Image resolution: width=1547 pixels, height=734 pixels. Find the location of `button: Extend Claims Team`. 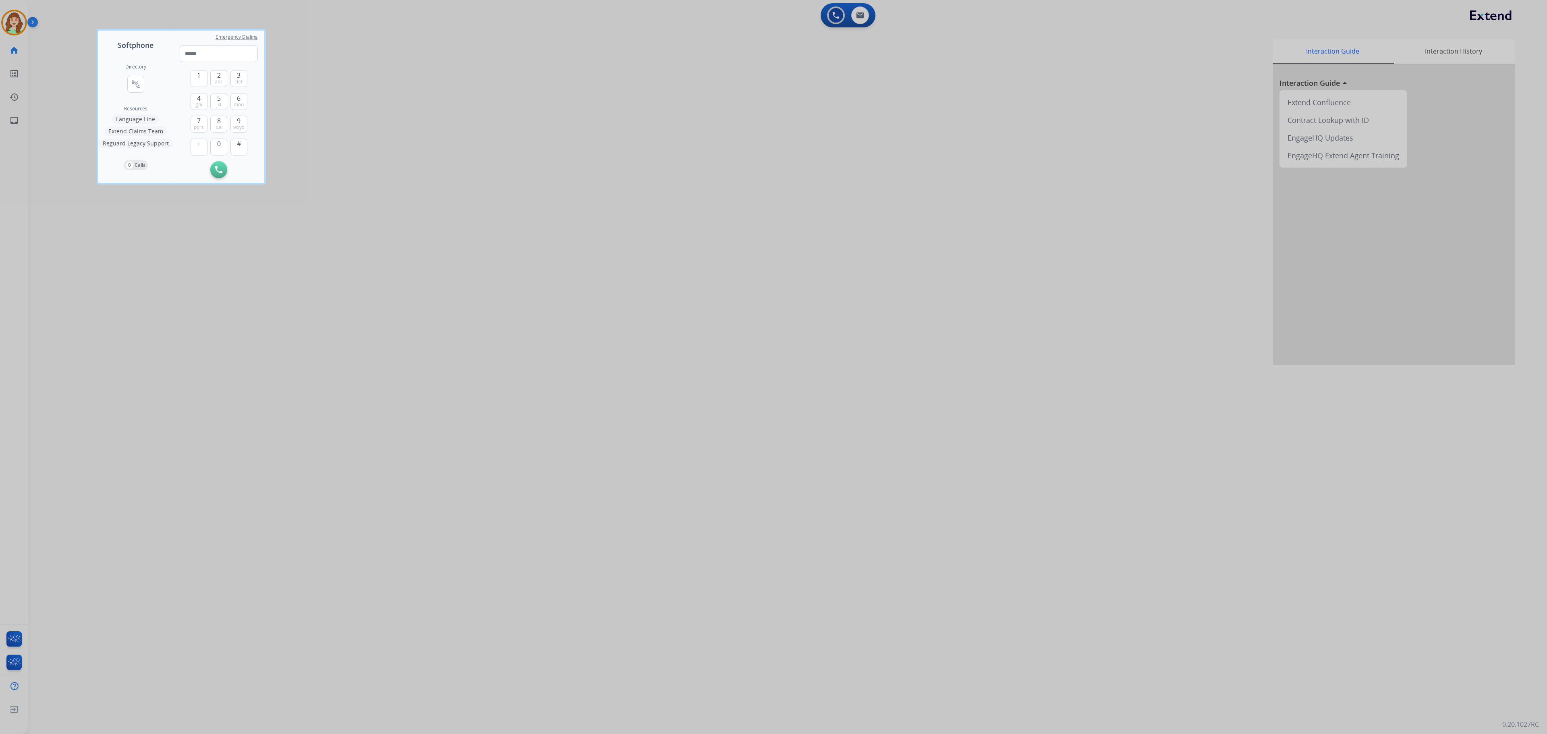

button: Extend Claims Team is located at coordinates (136, 131).